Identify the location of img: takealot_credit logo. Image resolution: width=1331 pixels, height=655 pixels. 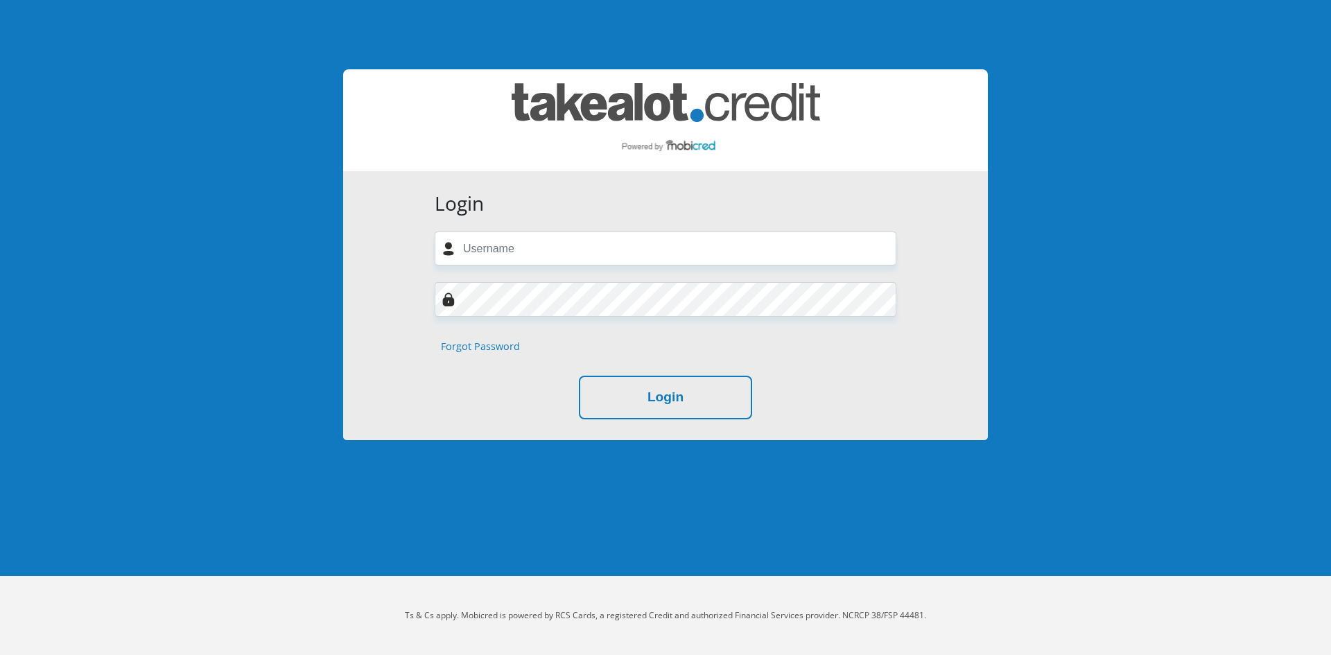
(666, 120).